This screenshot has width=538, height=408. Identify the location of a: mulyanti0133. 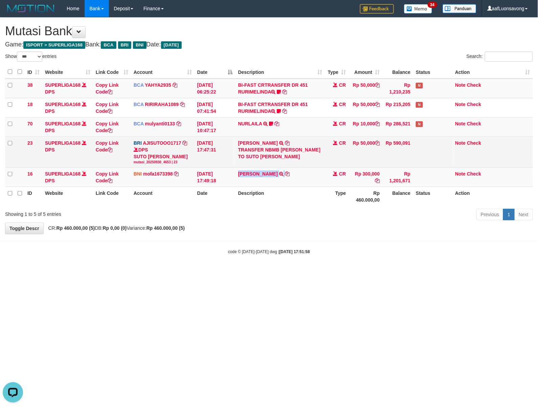
(160, 124).